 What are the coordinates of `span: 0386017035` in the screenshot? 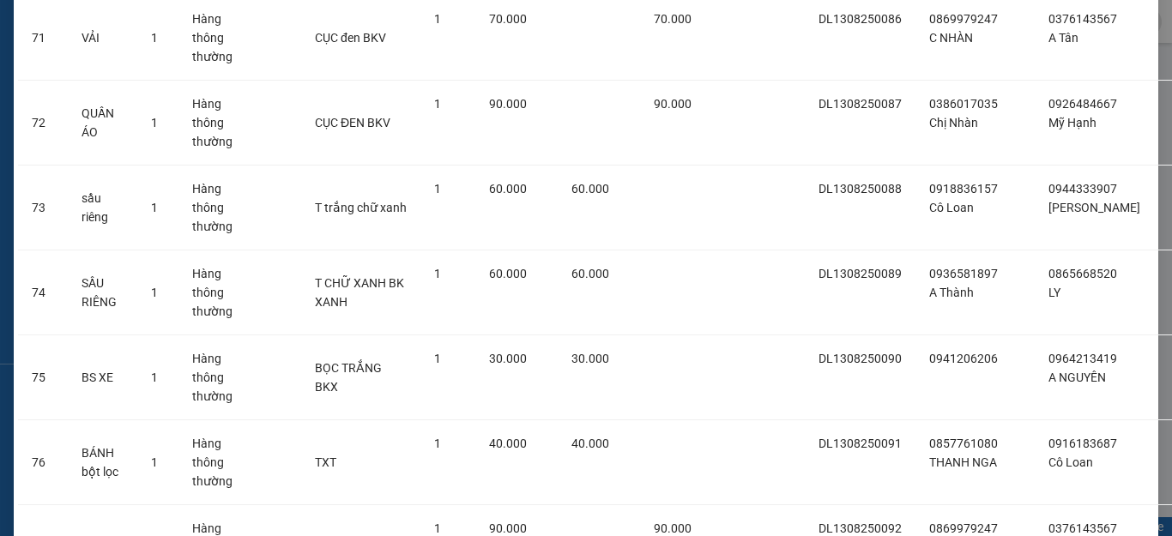 It's located at (964, 104).